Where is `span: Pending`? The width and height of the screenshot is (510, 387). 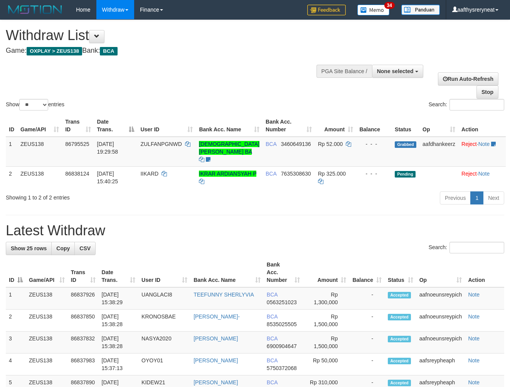
span: Pending is located at coordinates (405, 174).